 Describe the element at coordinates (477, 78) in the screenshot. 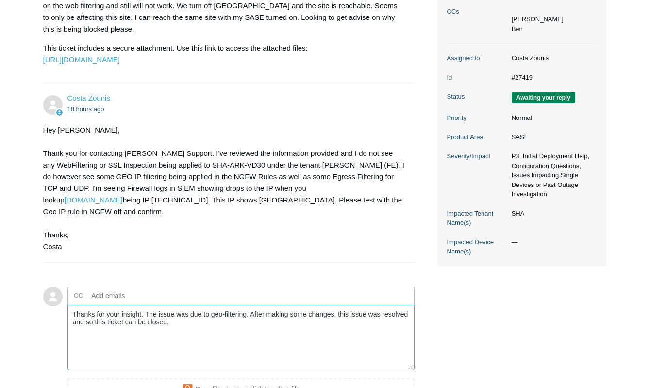

I see `dt: Id` at that location.